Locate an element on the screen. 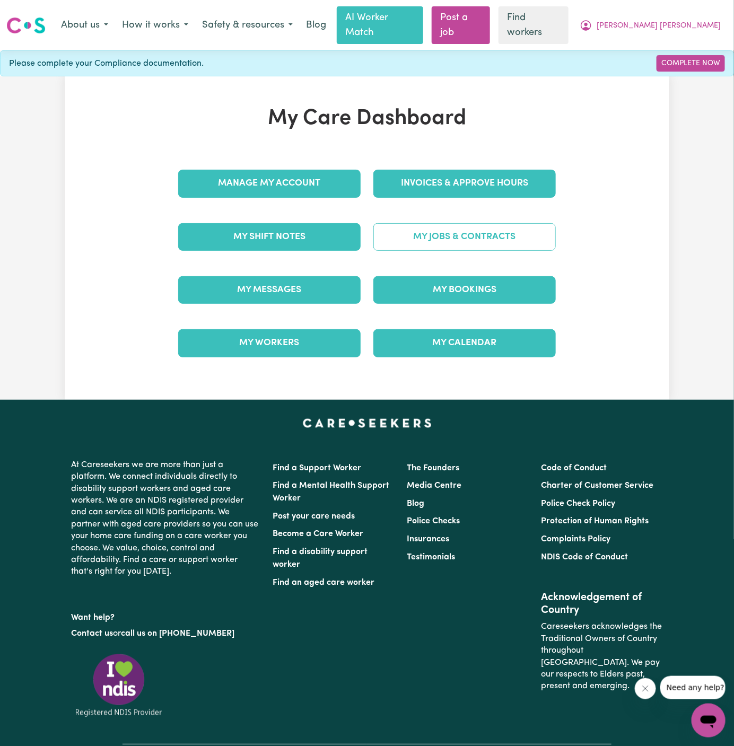 Image resolution: width=734 pixels, height=746 pixels. a: Manage My Account is located at coordinates (269, 183).